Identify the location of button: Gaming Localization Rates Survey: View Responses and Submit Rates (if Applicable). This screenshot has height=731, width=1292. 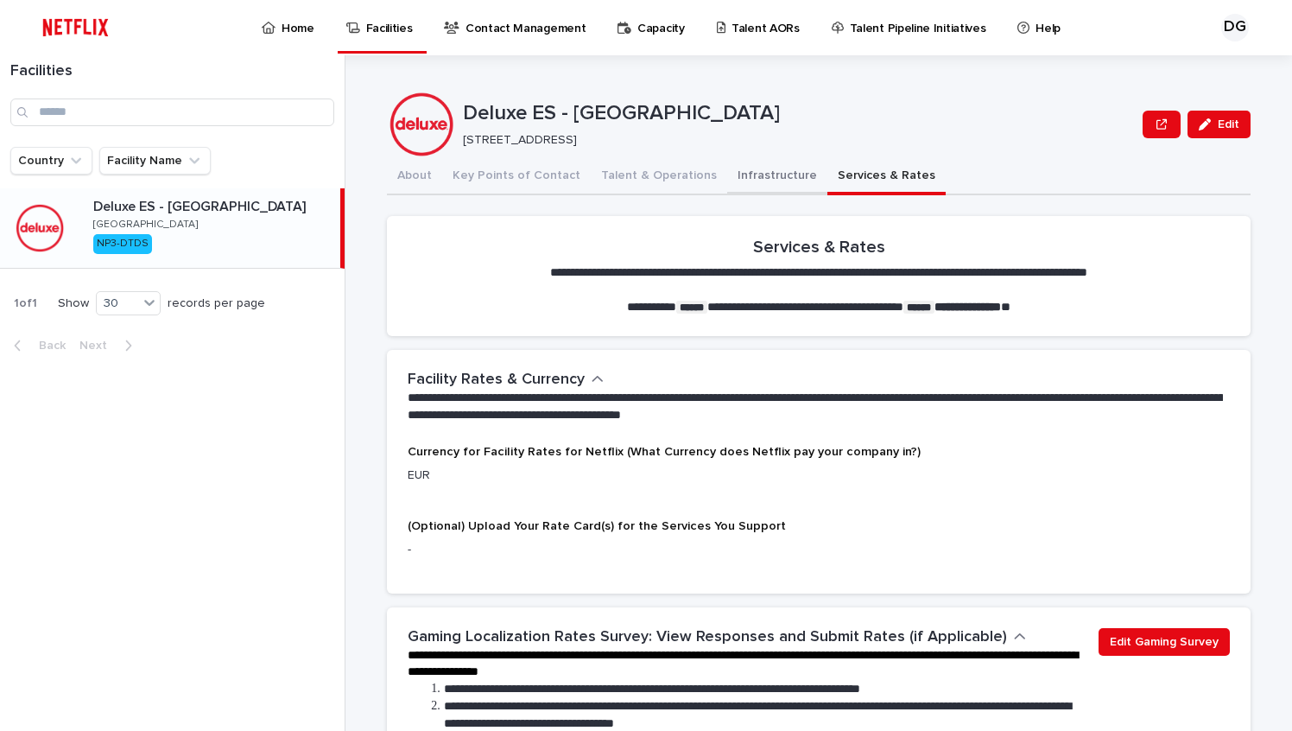
(717, 637).